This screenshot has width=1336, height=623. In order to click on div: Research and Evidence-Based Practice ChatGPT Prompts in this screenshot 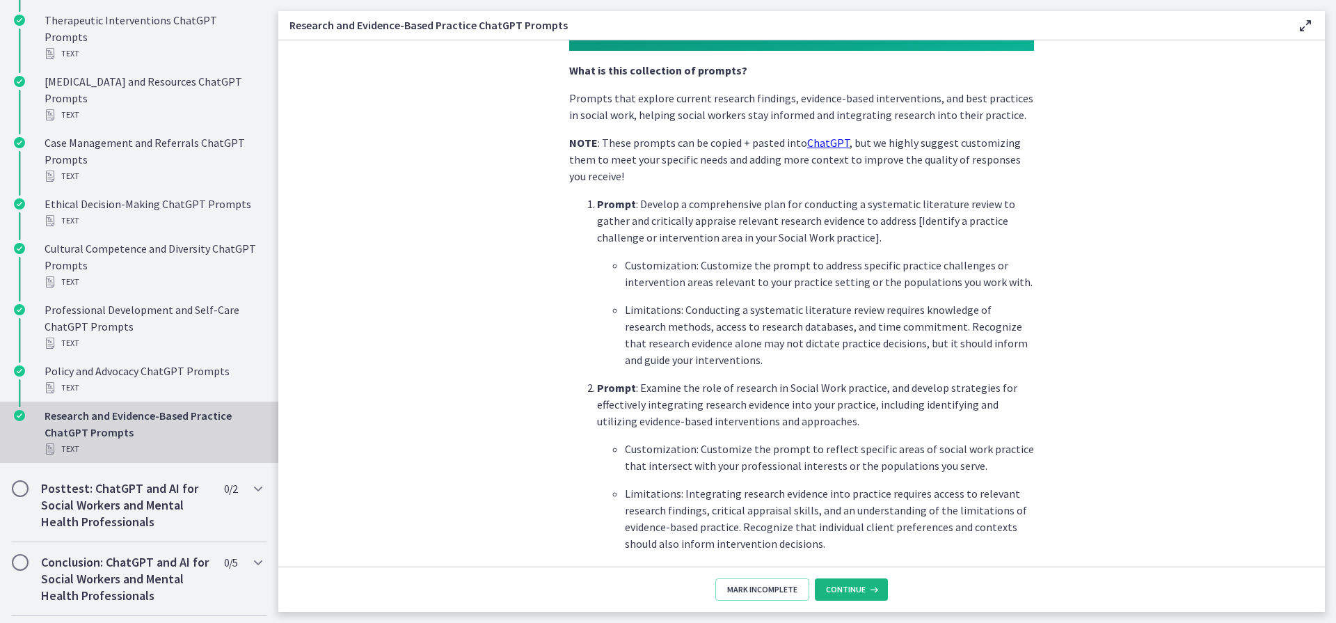, I will do `click(153, 432)`.